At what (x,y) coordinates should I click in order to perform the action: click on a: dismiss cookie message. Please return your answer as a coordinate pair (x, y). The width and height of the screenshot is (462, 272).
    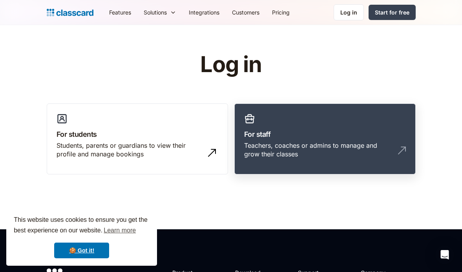
    Looking at the image, I should click on (82, 251).